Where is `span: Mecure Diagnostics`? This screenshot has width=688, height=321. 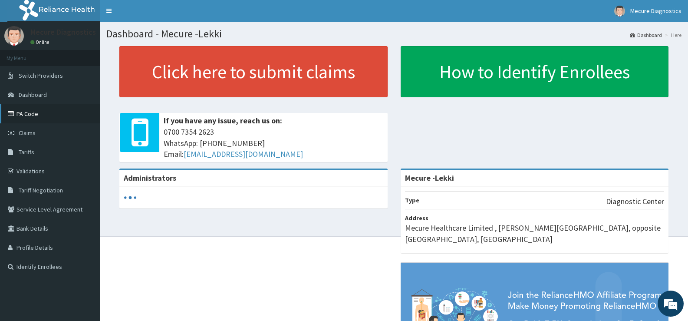 span: Mecure Diagnostics is located at coordinates (656, 11).